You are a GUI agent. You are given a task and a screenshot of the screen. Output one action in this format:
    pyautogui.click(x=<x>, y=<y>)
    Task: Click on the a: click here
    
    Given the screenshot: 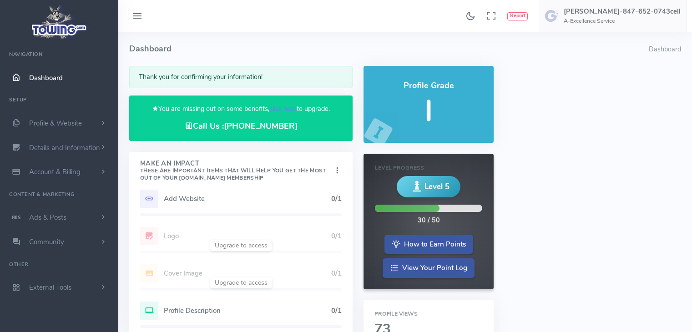 What is the action you would take?
    pyautogui.click(x=283, y=109)
    